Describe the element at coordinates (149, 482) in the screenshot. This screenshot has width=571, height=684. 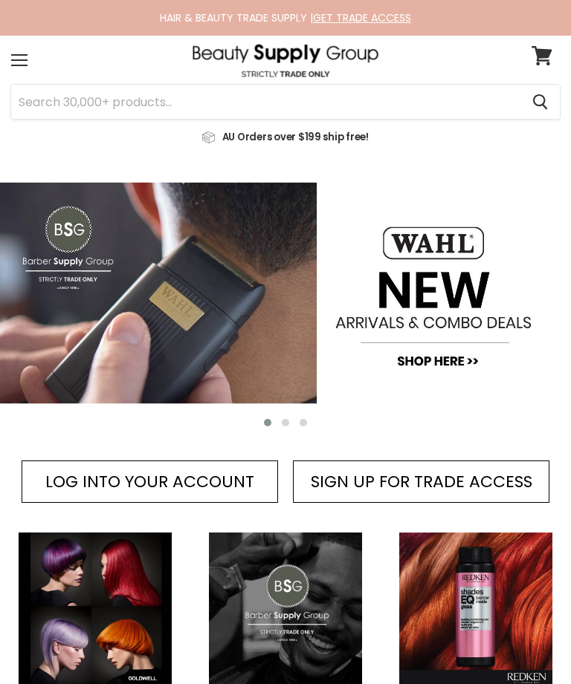
I see `span: LOG INTO YOUR ACCOUNT` at that location.